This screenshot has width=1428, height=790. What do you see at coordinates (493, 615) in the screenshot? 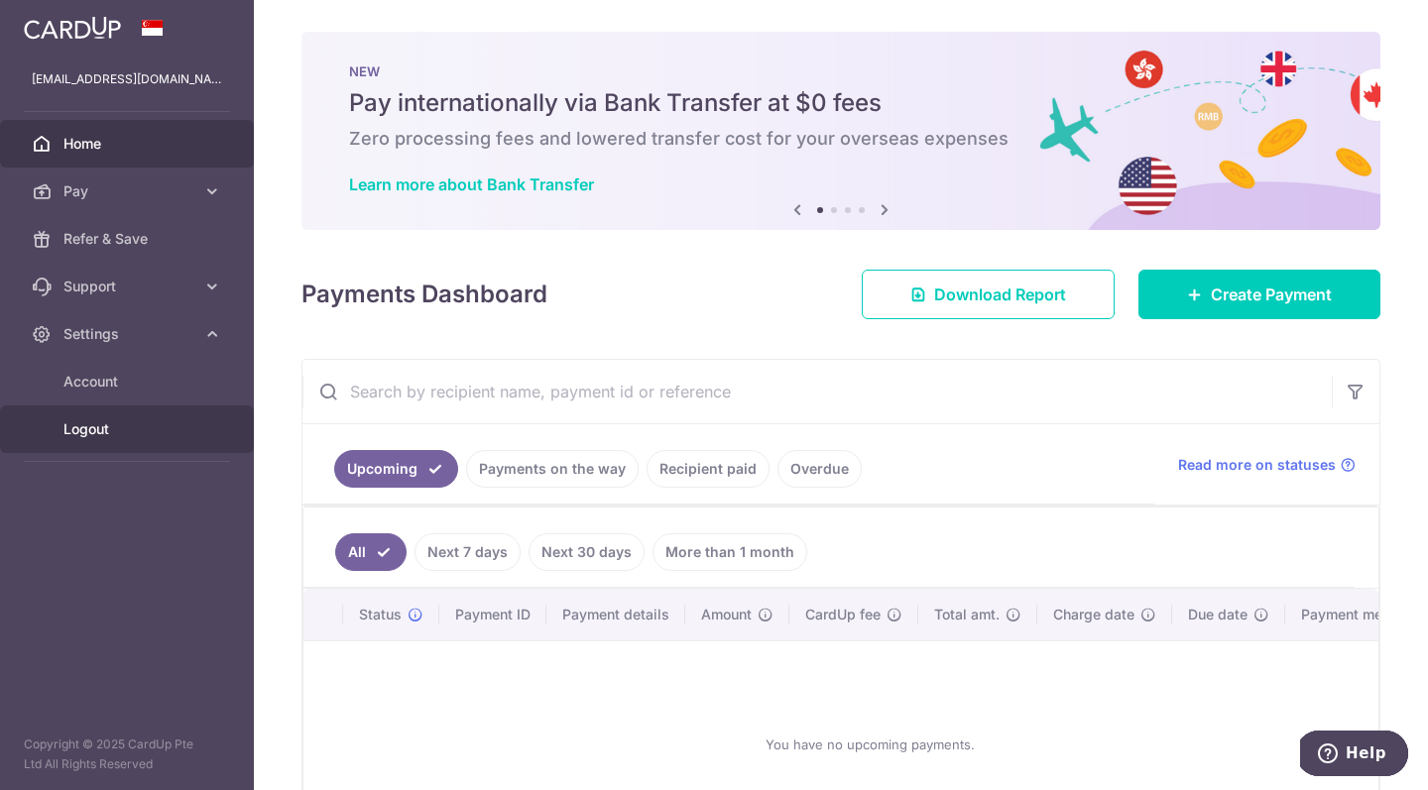
I see `th: Payment ID` at bounding box center [493, 615].